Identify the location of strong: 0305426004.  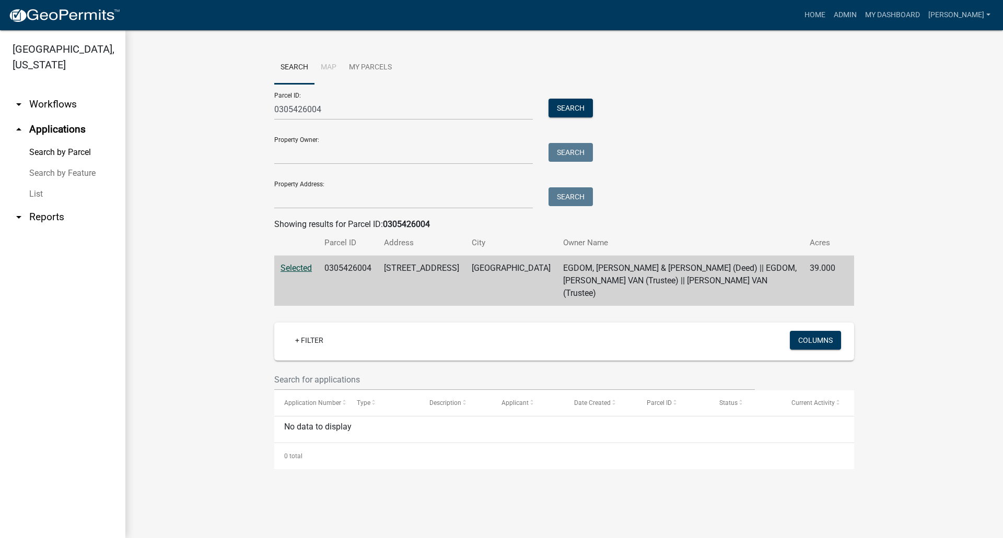
(406, 224).